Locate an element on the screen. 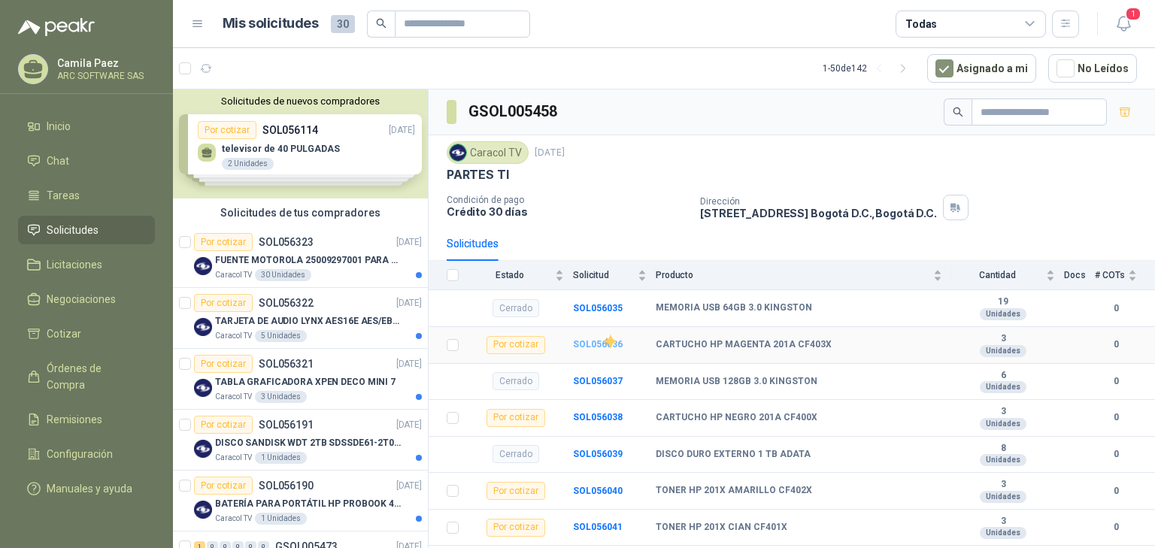 This screenshot has width=1155, height=548. a: Tareas is located at coordinates (87, 196).